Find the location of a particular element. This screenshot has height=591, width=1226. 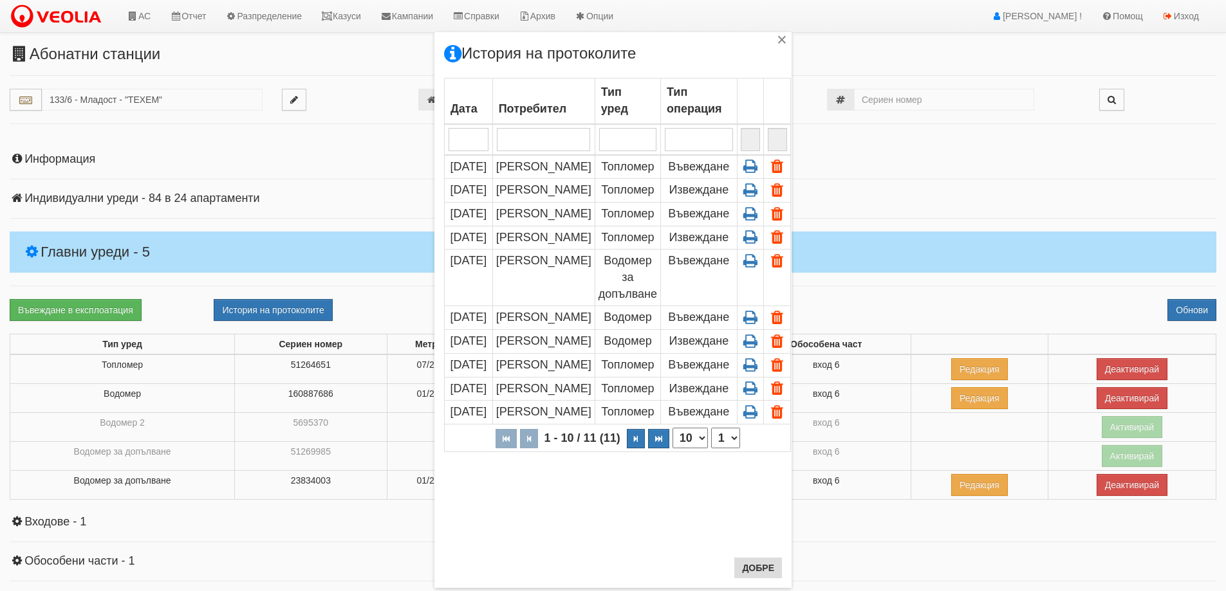

div: Потребител is located at coordinates (544, 109).